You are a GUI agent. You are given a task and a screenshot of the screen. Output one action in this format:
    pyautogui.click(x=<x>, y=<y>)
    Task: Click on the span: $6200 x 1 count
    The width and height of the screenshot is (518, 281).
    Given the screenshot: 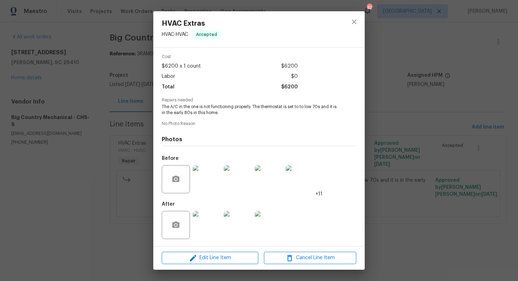 What is the action you would take?
    pyautogui.click(x=181, y=66)
    